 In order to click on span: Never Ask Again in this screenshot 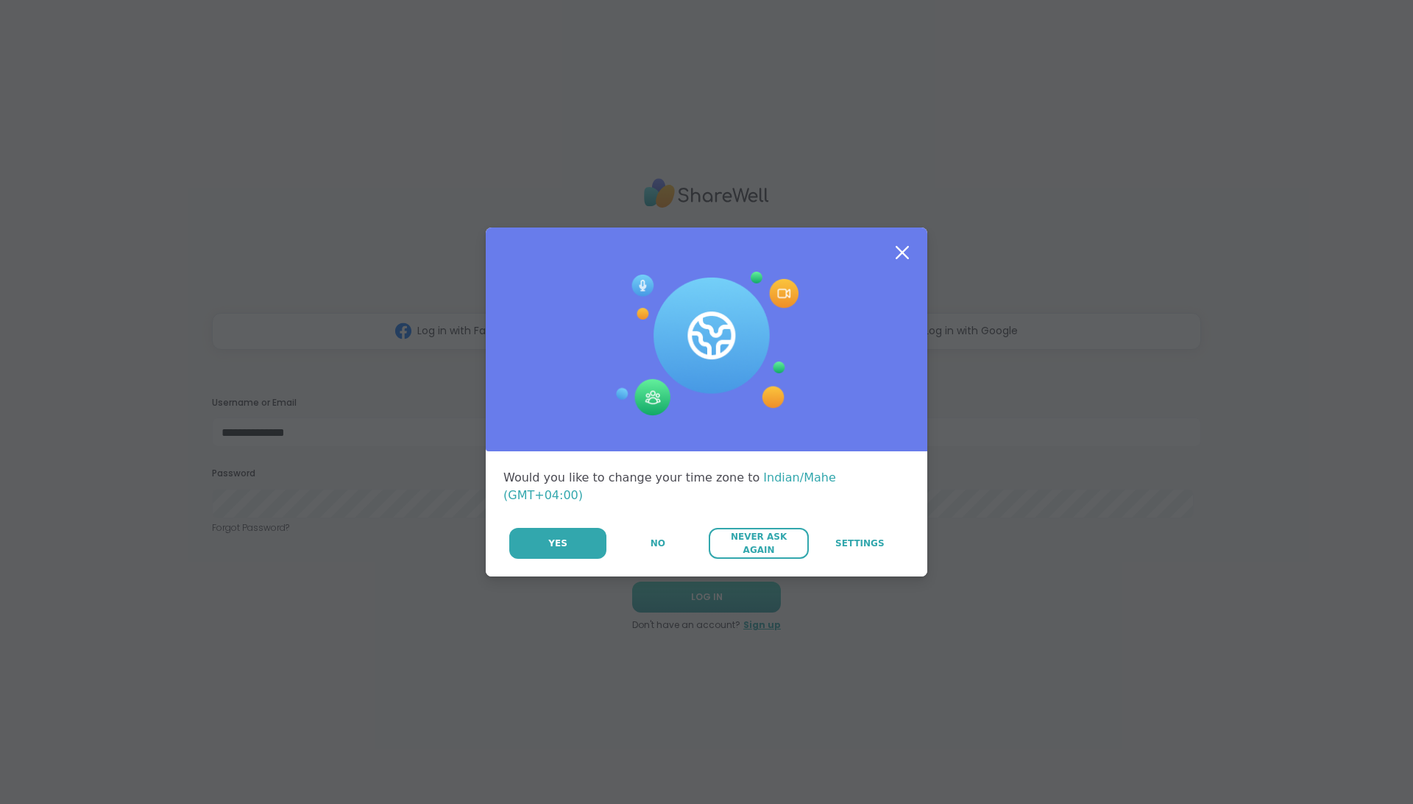, I will do `click(758, 543)`.